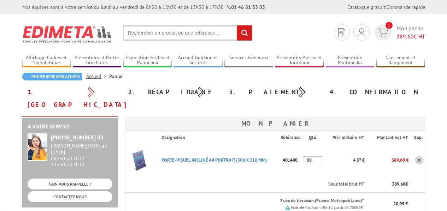 Image resolution: width=447 pixels, height=211 pixels. Describe the element at coordinates (375, 92) in the screenshot. I see `div: 4. Confirmation` at that location.